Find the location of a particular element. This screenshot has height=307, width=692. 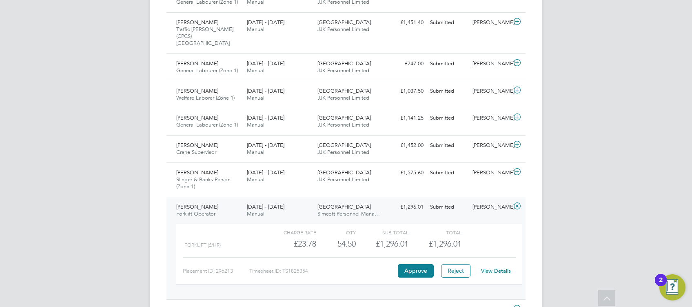

div: Sub Total is located at coordinates (382, 232).